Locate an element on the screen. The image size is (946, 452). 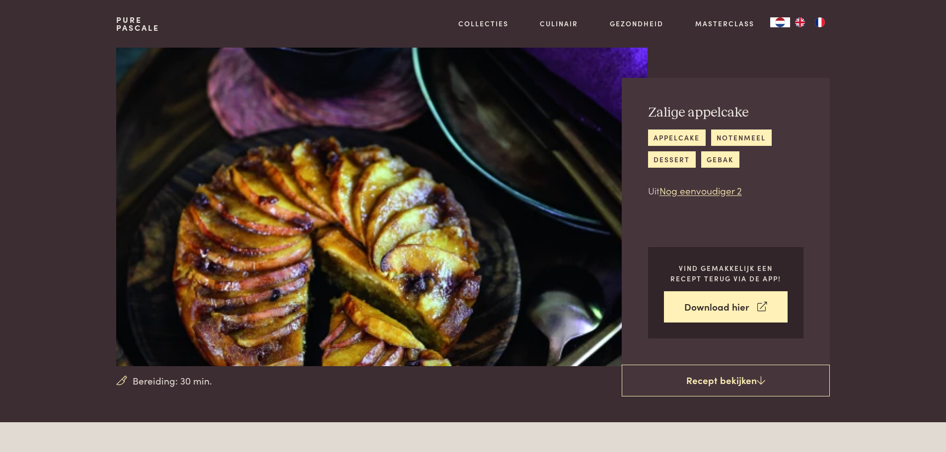
p: Uit is located at coordinates (725, 191).